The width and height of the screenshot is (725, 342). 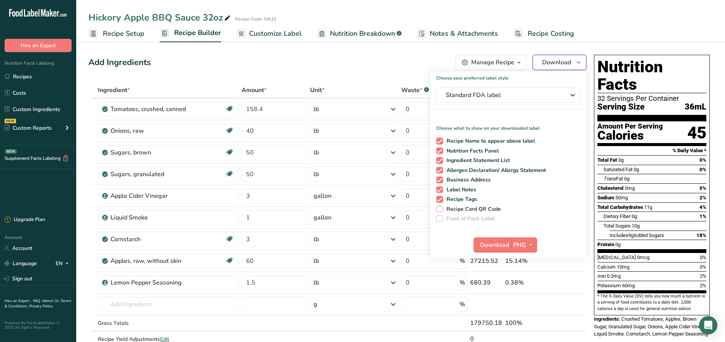 I want to click on div: Waste, so click(x=415, y=90).